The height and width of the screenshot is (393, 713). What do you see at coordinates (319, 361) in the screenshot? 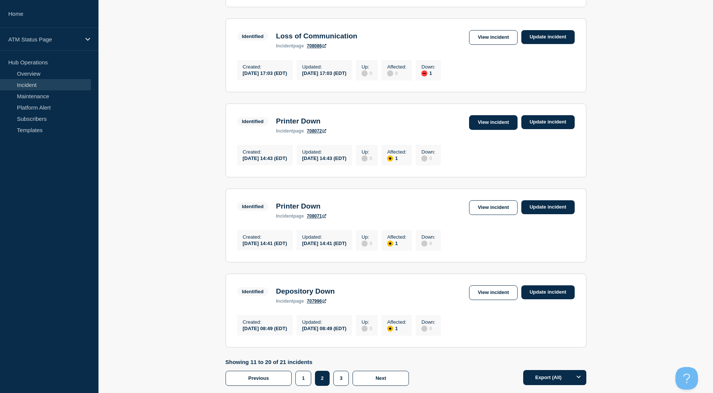
I see `p: Showing 11 to 20 of 21 incidents` at bounding box center [319, 361].